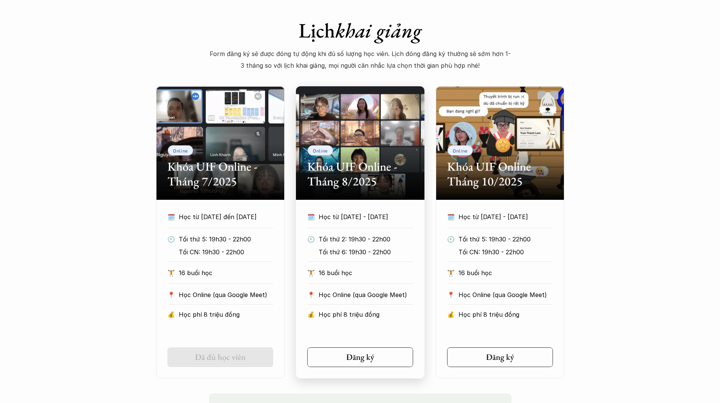  What do you see at coordinates (500, 174) in the screenshot?
I see `h2: Khóa UIF Online Tháng 10/2025` at bounding box center [500, 174].